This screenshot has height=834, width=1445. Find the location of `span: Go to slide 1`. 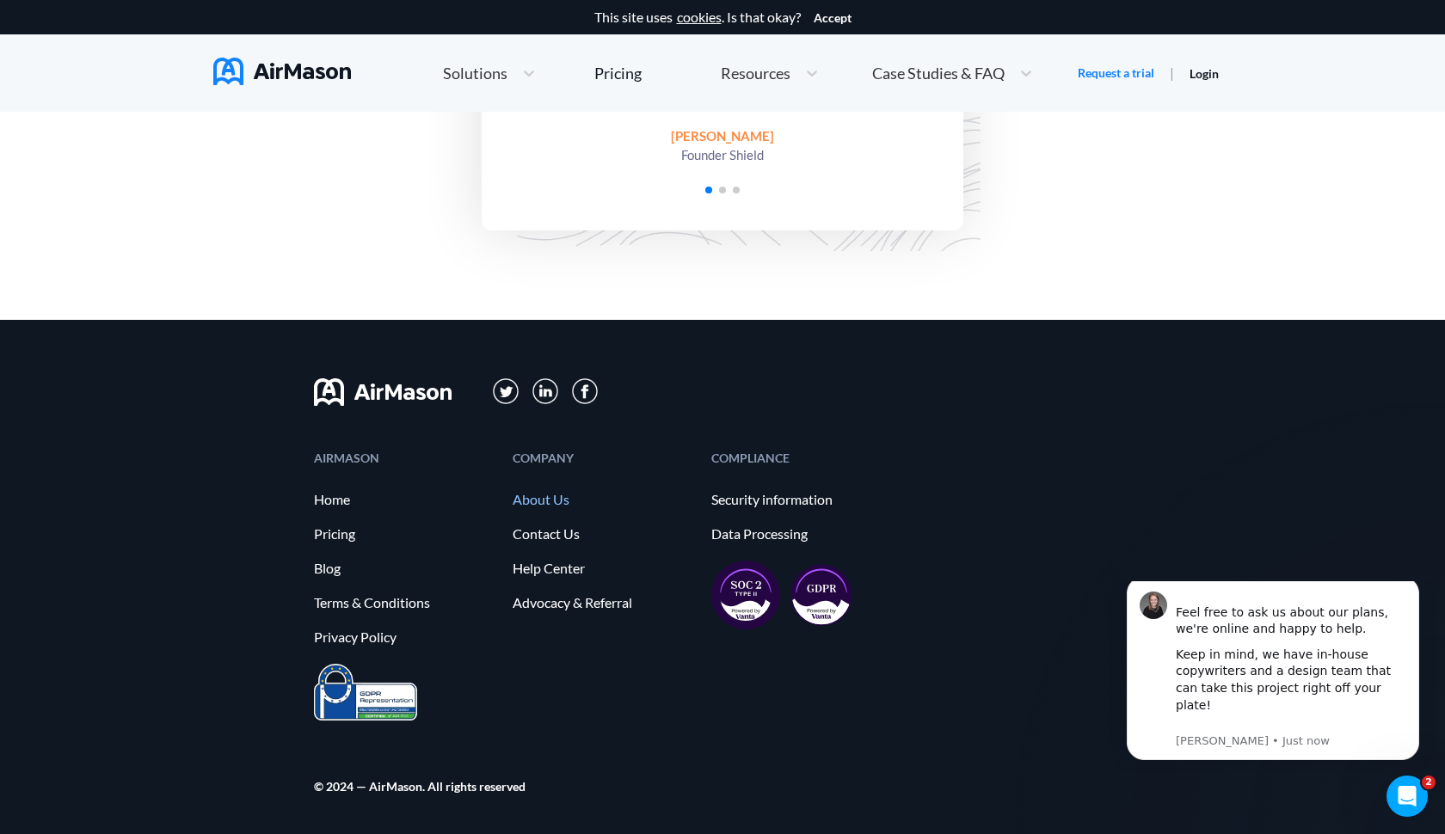

span: Go to slide 1 is located at coordinates (709, 190).